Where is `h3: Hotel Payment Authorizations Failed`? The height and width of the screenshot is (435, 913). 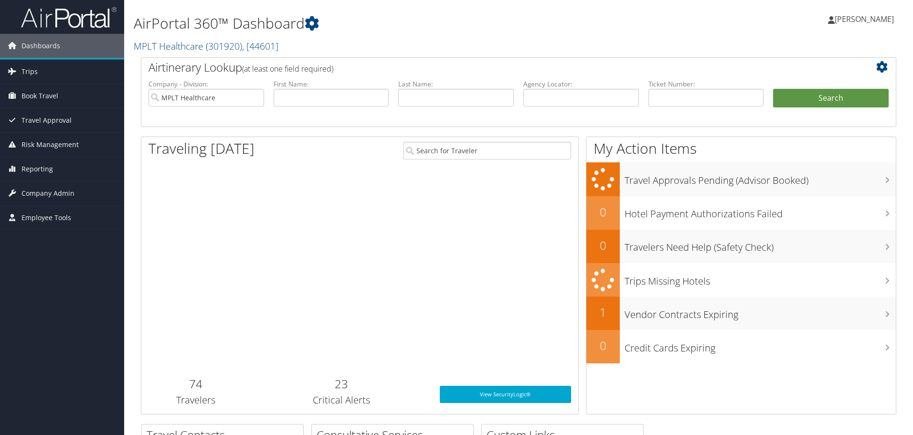
h3: Hotel Payment Authorizations Failed is located at coordinates (760, 211).